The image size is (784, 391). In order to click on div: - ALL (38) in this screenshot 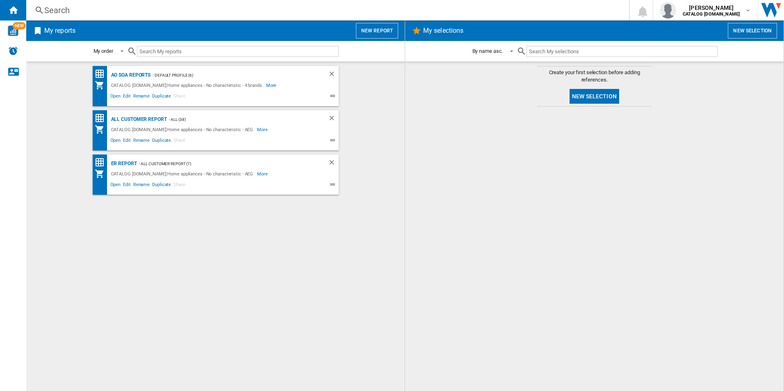, I will do `click(239, 119)`.